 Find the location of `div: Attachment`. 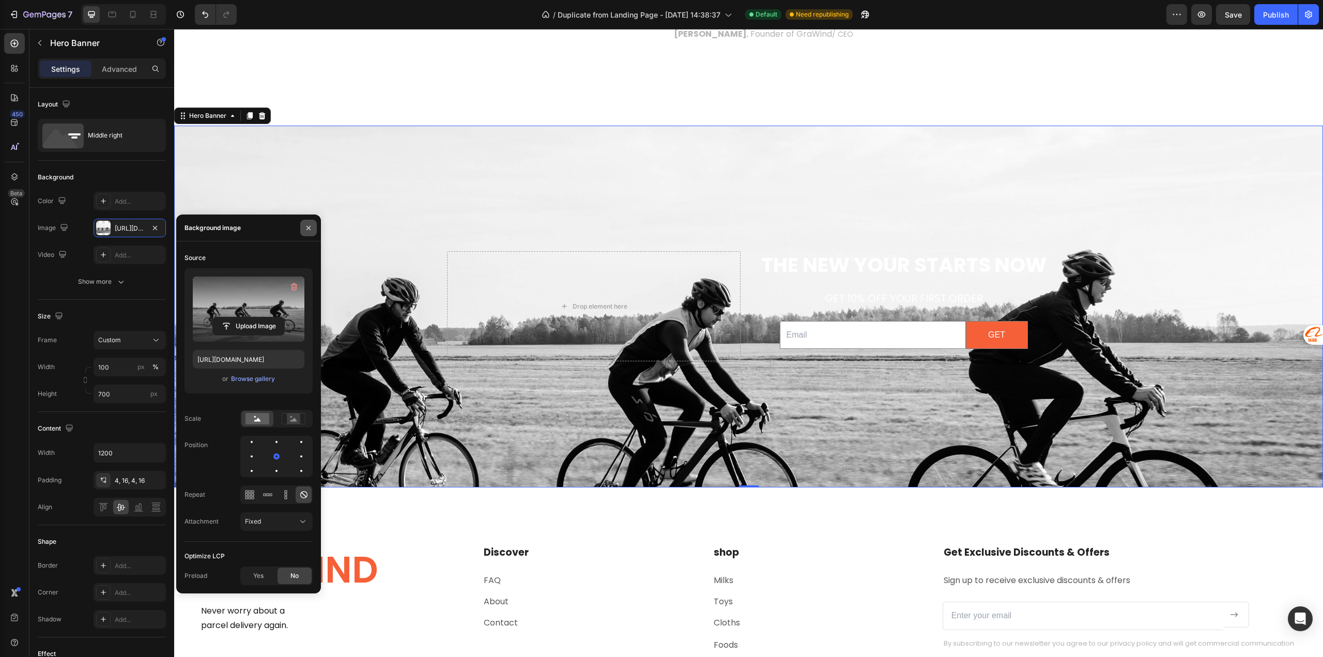

div: Attachment is located at coordinates (202, 521).